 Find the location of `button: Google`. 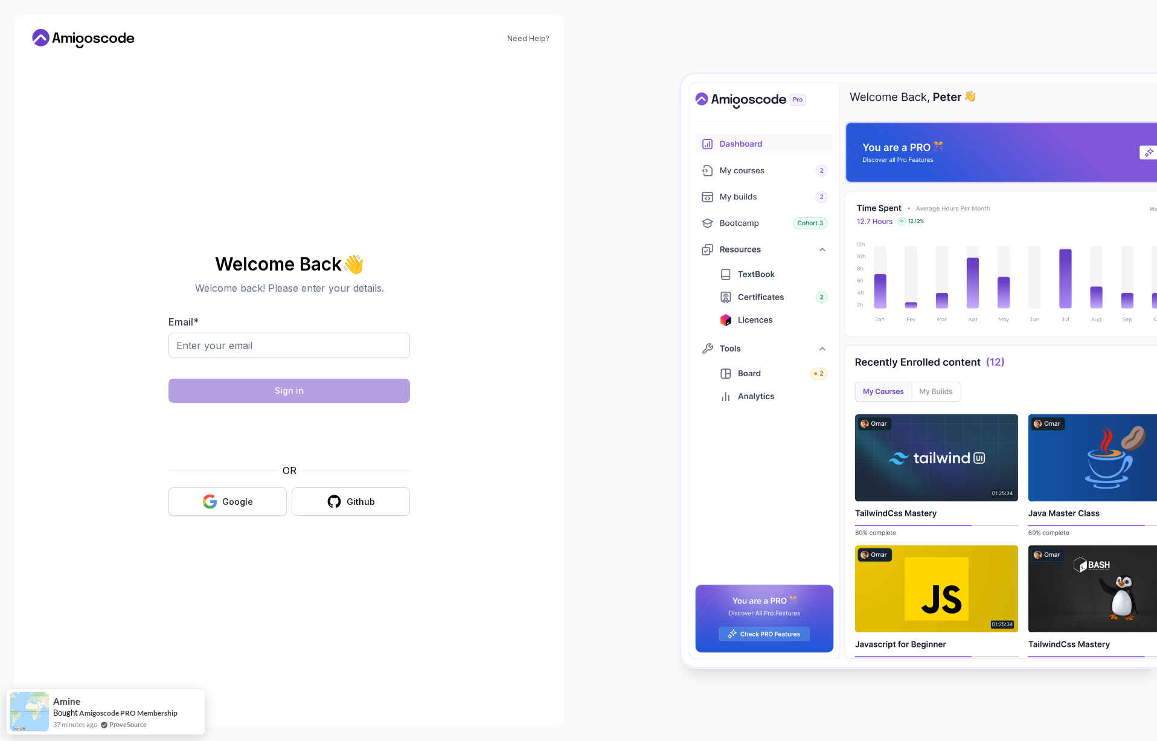

button: Google is located at coordinates (228, 501).